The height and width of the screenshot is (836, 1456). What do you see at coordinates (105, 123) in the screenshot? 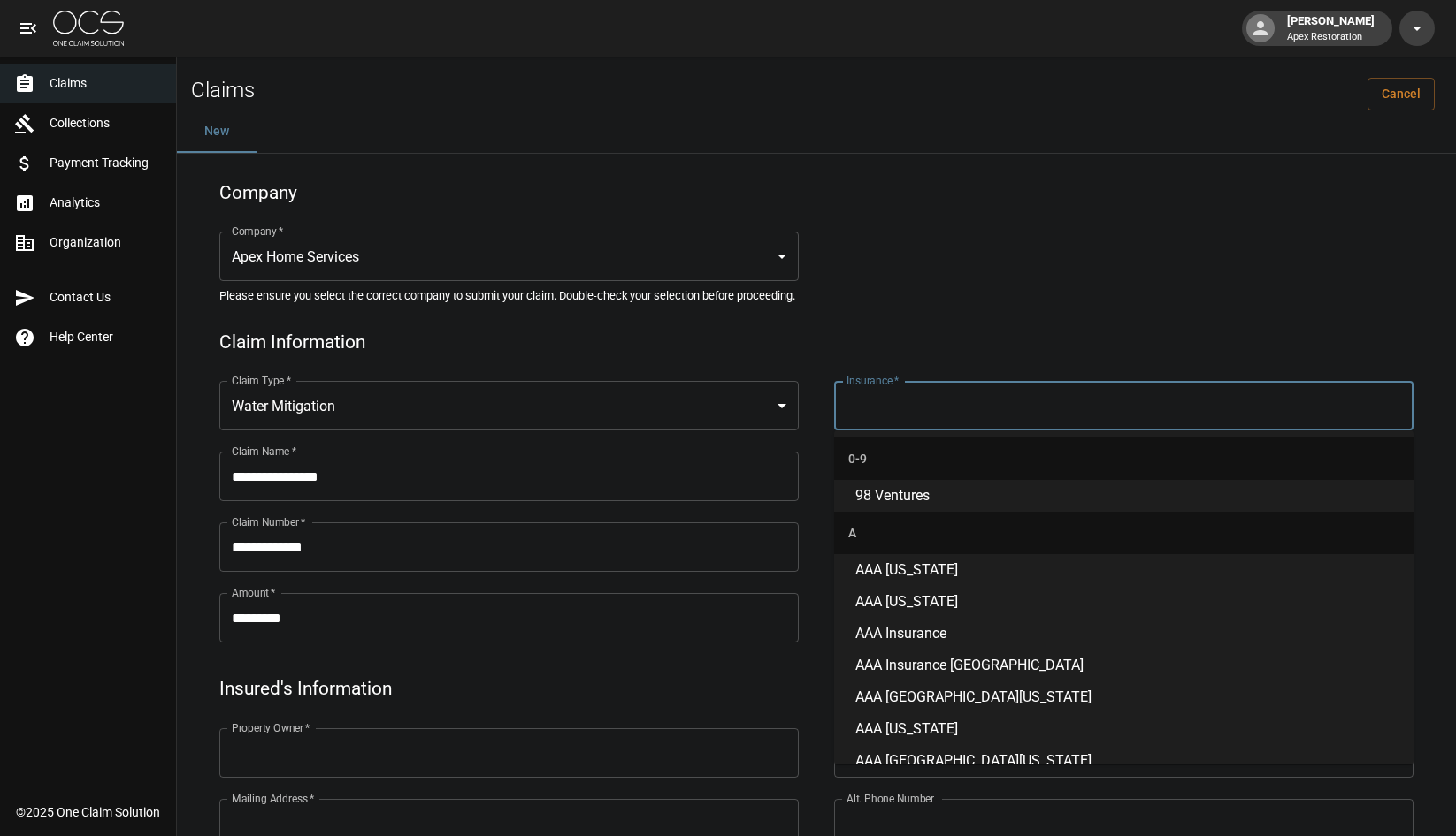
I see `span: Collections` at bounding box center [105, 123].